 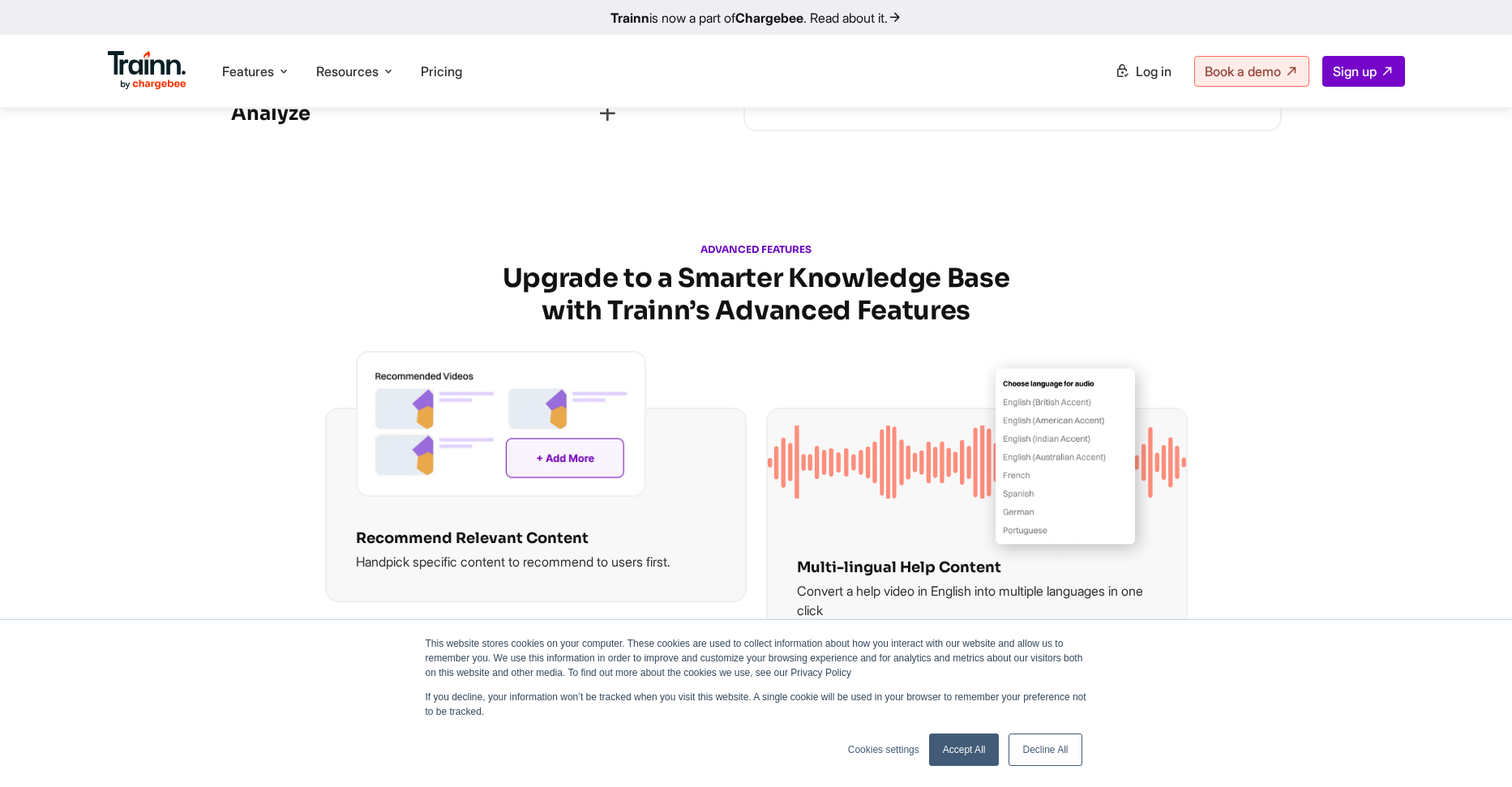 What do you see at coordinates (1355, 71) in the screenshot?
I see `span: Sign up` at bounding box center [1355, 71].